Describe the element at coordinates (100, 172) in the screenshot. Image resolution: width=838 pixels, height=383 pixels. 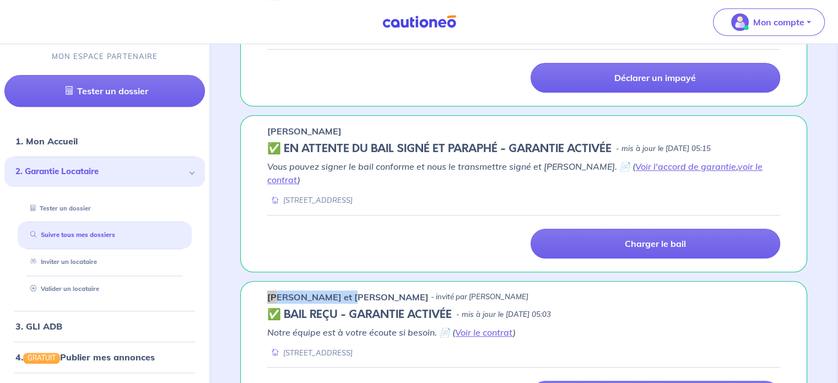
I see `span: 2. Garantie Locataire` at that location.